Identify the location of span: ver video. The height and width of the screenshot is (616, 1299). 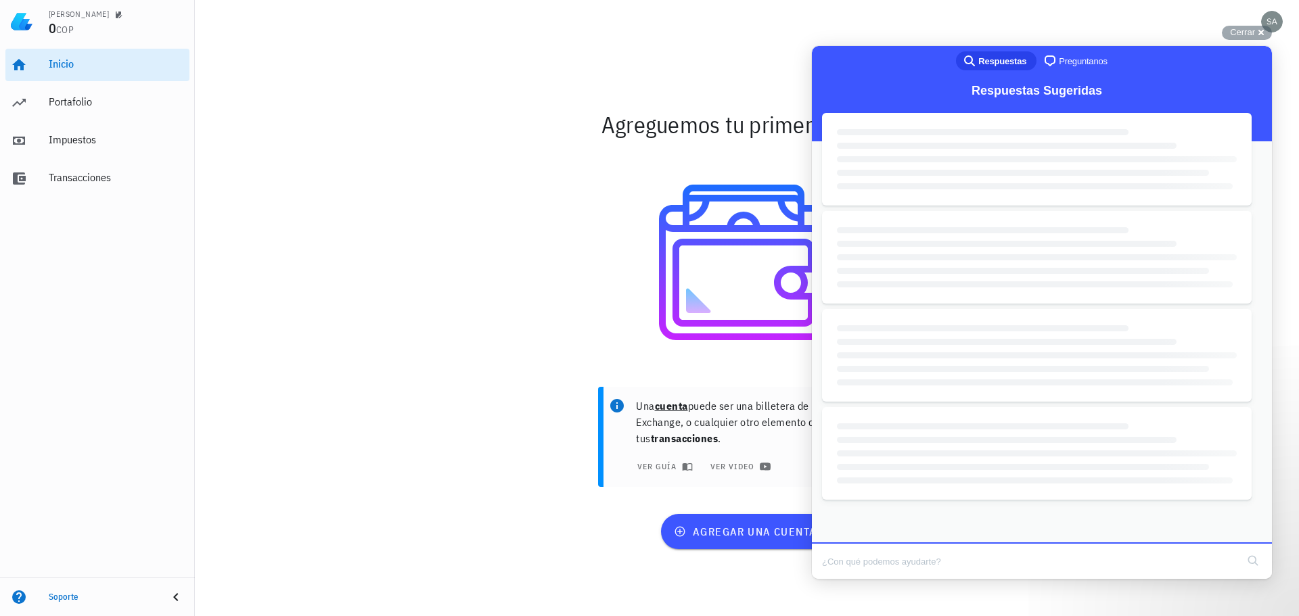
(738, 467).